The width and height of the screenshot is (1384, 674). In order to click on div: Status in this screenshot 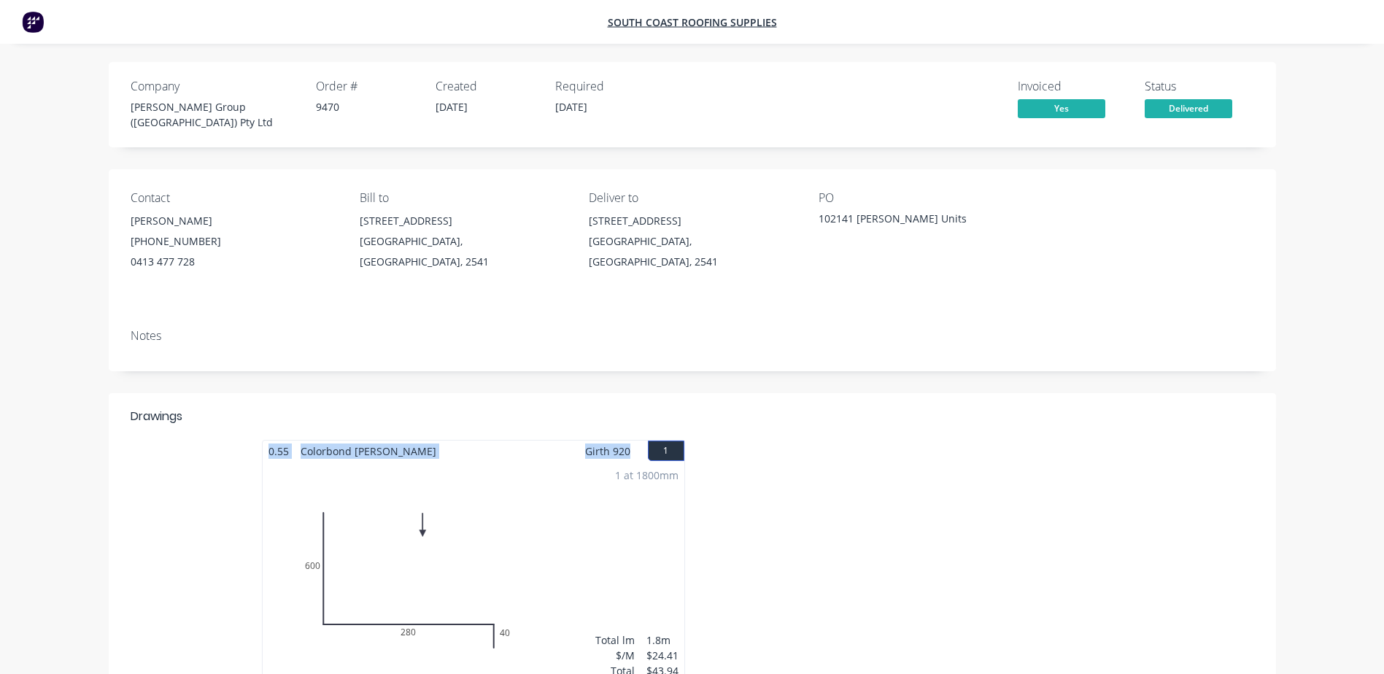, I will do `click(1199, 86)`.